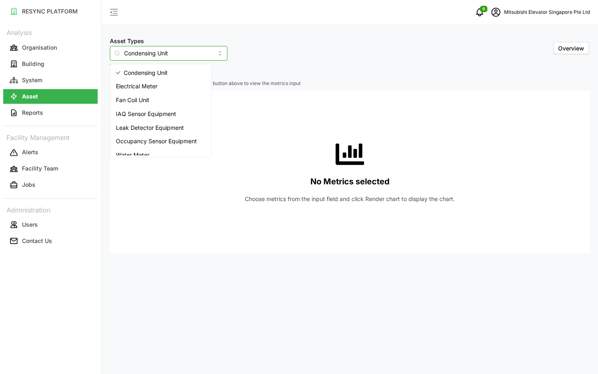 The image size is (598, 374). I want to click on span: Leak Detector Equipment, so click(150, 128).